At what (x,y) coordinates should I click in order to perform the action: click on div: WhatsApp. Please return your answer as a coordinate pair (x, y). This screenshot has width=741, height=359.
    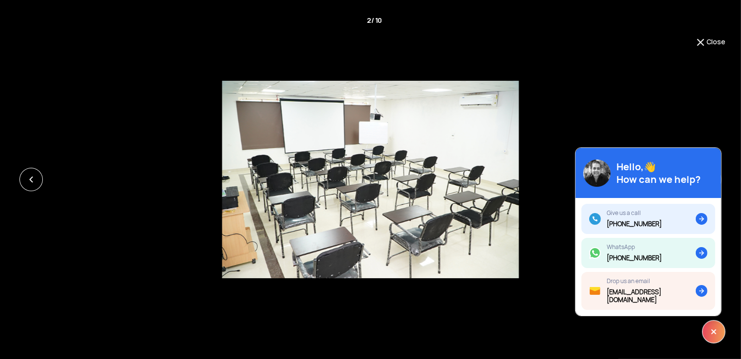
    Looking at the image, I should click on (634, 247).